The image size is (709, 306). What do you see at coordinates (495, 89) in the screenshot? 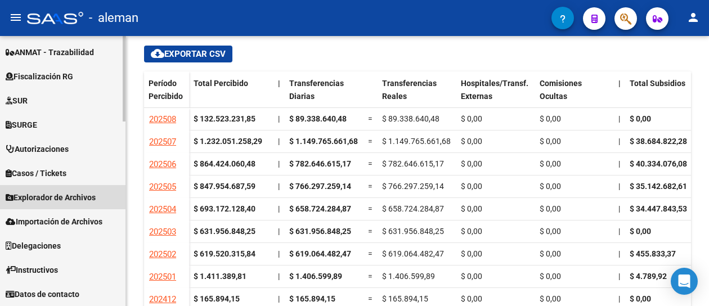
I see `span: Hospitales/Transf. Externas` at bounding box center [495, 89].